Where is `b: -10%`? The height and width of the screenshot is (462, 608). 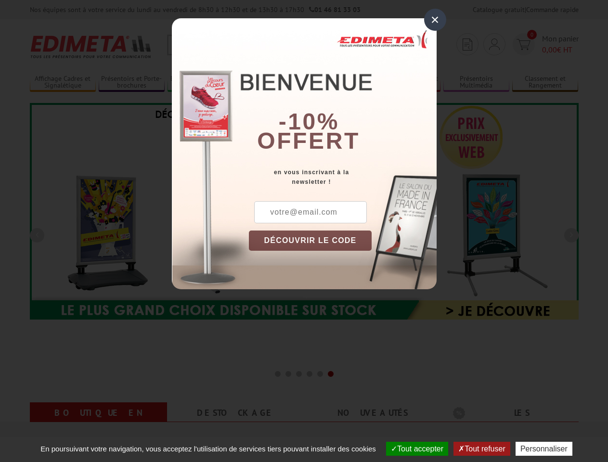 b: -10% is located at coordinates (309, 121).